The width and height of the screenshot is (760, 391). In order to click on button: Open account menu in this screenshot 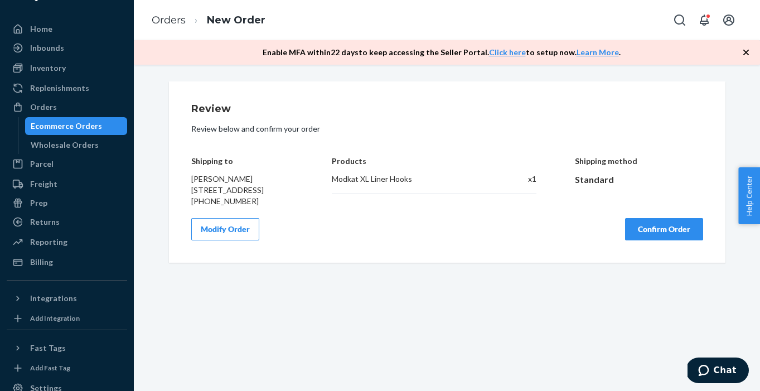, I will do `click(729, 20)`.